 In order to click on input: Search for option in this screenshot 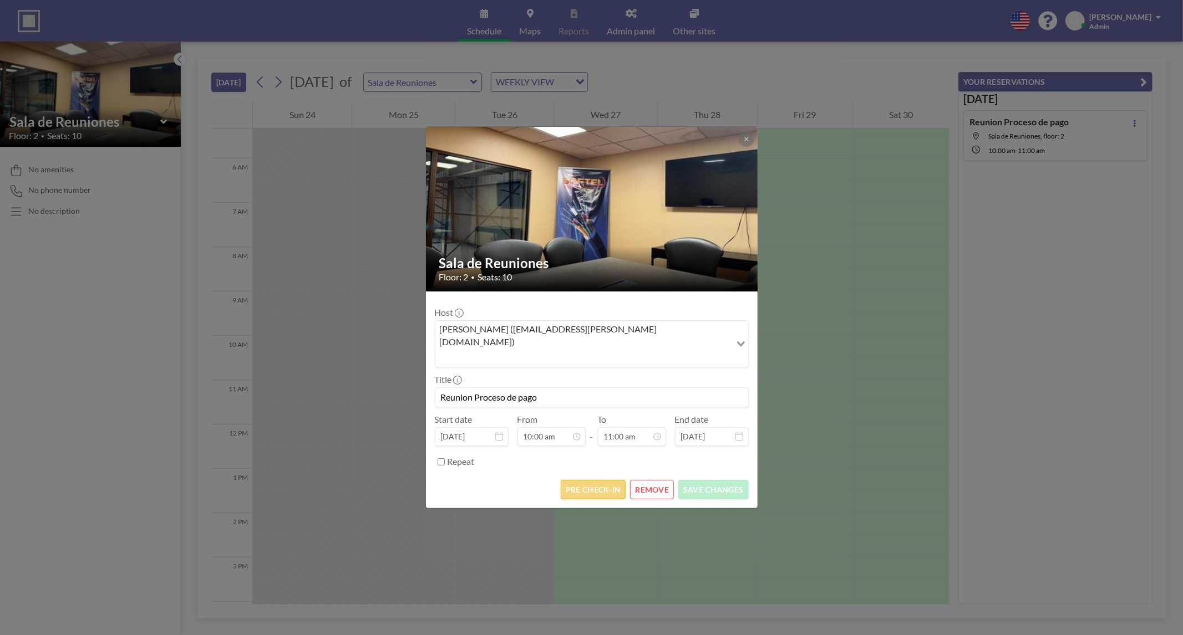, I will do `click(583, 358)`.